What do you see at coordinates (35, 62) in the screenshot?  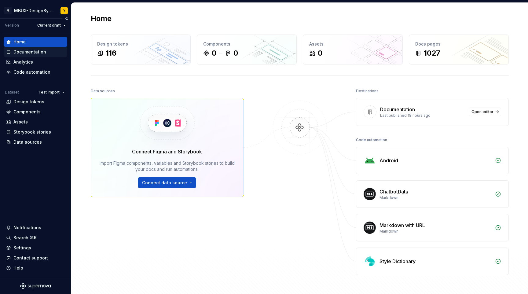 I see `a: Analytics` at bounding box center [35, 62].